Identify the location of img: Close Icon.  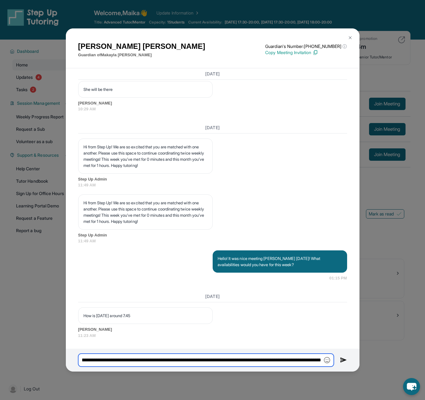
(350, 38).